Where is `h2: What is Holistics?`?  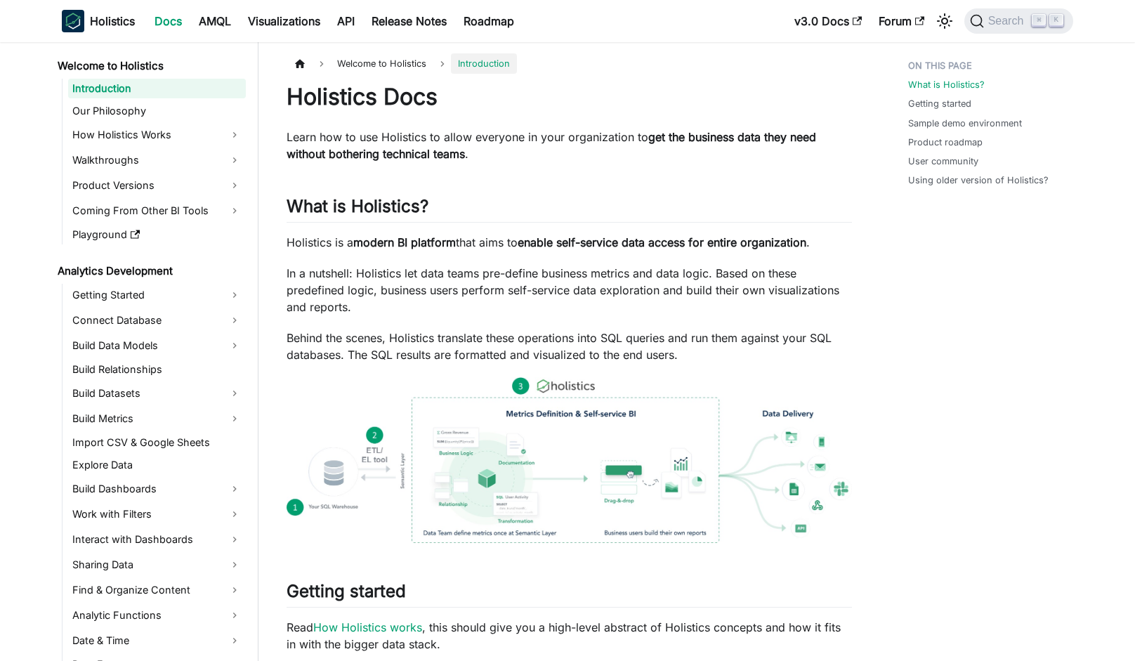
h2: What is Holistics? is located at coordinates (569, 209).